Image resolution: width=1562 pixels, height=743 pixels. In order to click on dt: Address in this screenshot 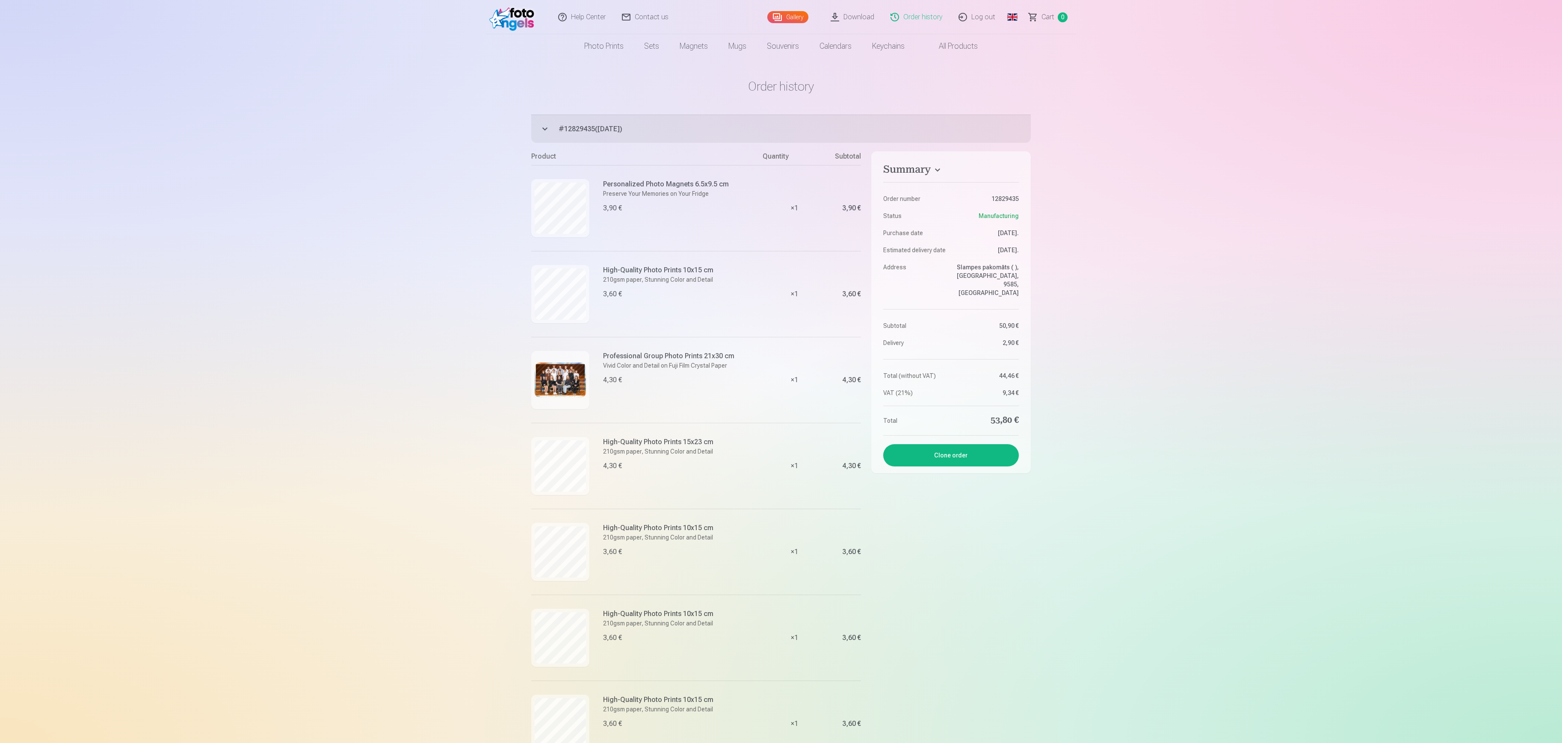, I will do `click(915, 280)`.